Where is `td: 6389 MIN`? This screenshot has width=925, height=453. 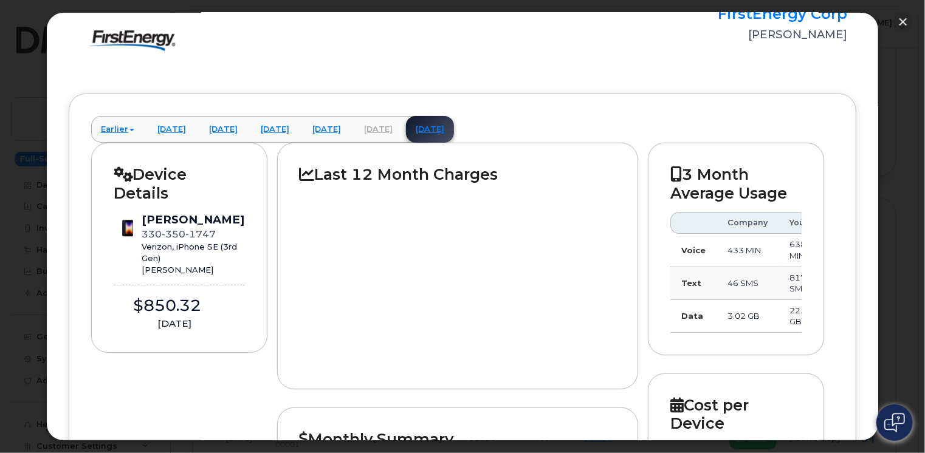
td: 6389 MIN is located at coordinates (801, 250).